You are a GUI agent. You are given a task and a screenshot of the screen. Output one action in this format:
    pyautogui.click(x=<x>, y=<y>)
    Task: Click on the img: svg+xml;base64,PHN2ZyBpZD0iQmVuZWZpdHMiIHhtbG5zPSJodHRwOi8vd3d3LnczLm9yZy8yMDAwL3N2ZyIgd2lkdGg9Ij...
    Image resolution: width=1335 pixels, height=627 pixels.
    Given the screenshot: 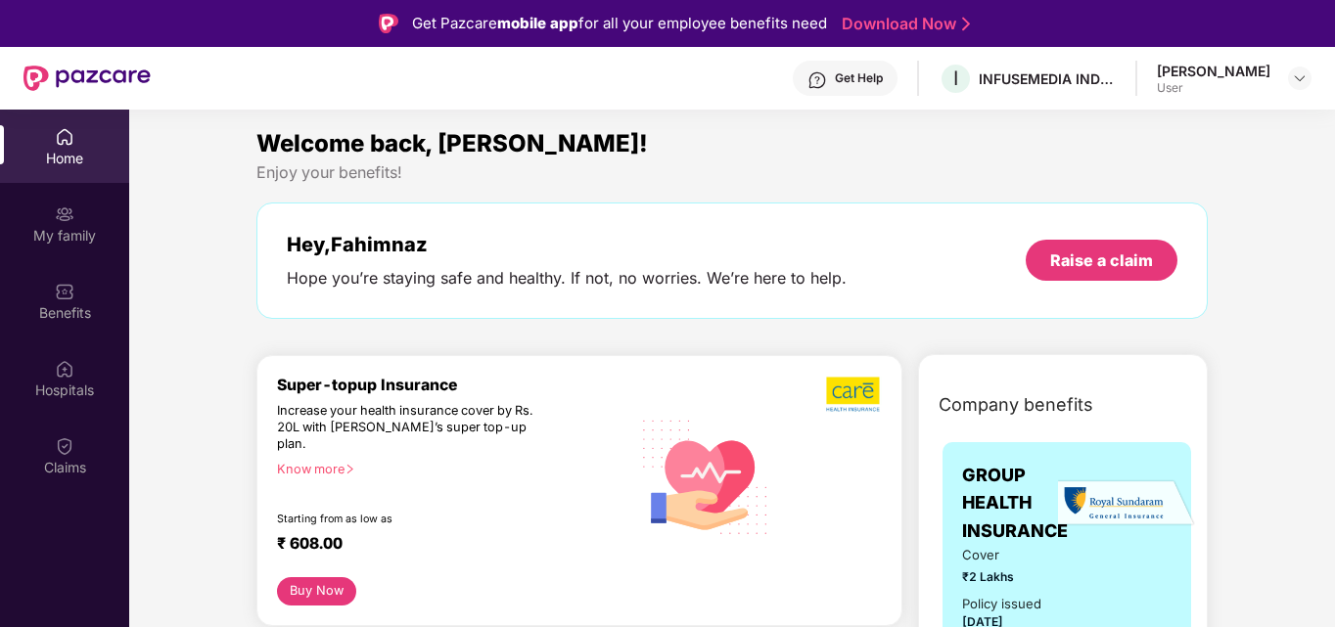 What is the action you would take?
    pyautogui.click(x=65, y=292)
    